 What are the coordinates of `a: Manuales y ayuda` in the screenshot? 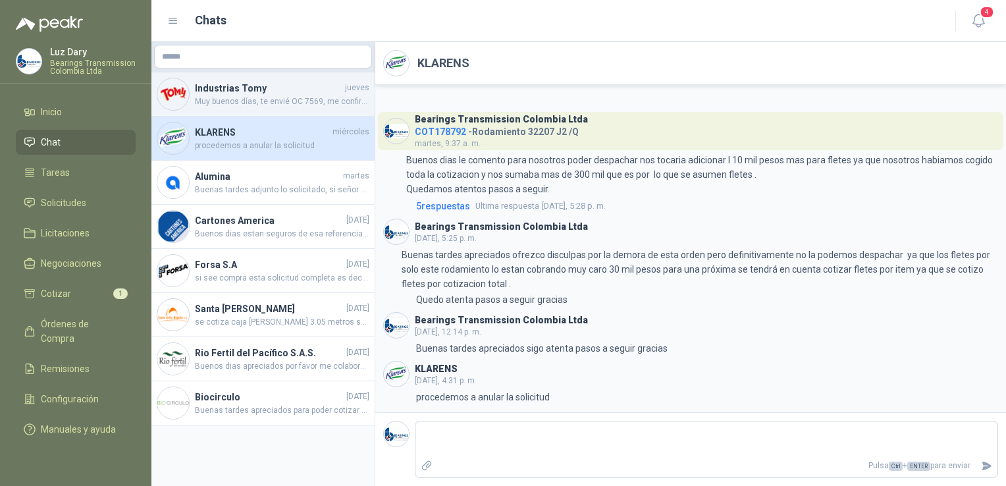 It's located at (76, 429).